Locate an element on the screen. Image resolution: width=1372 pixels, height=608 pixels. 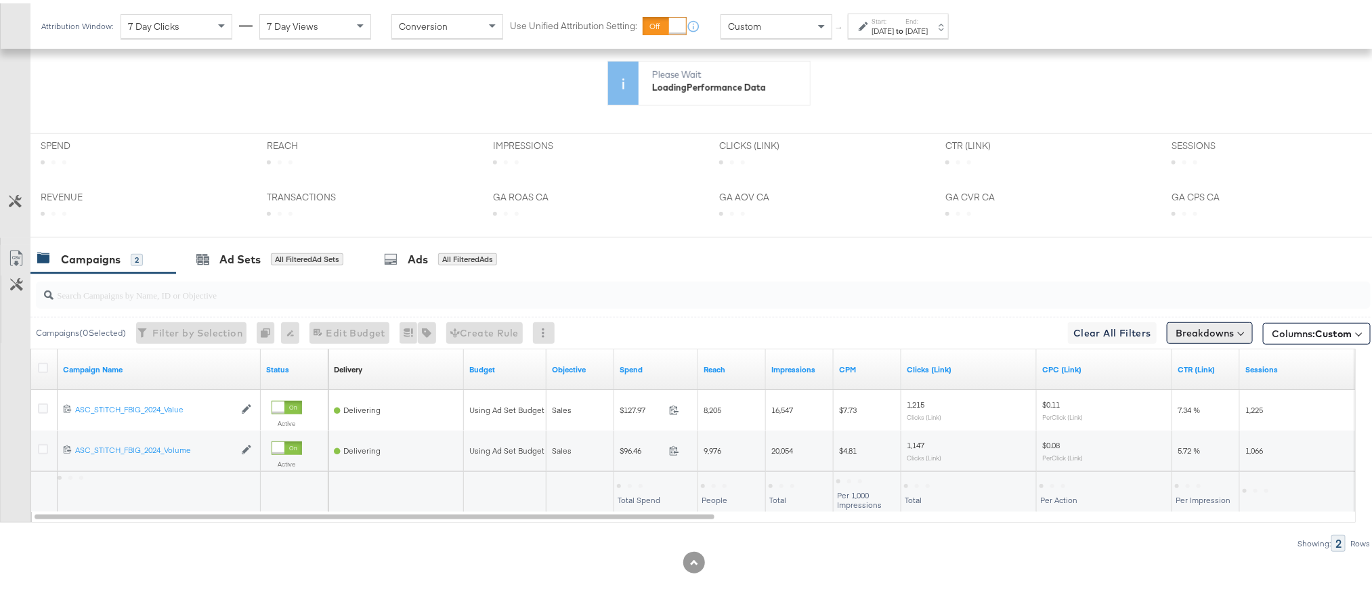
input: Search Campaigns by Name, ID or Objective is located at coordinates (650, 286).